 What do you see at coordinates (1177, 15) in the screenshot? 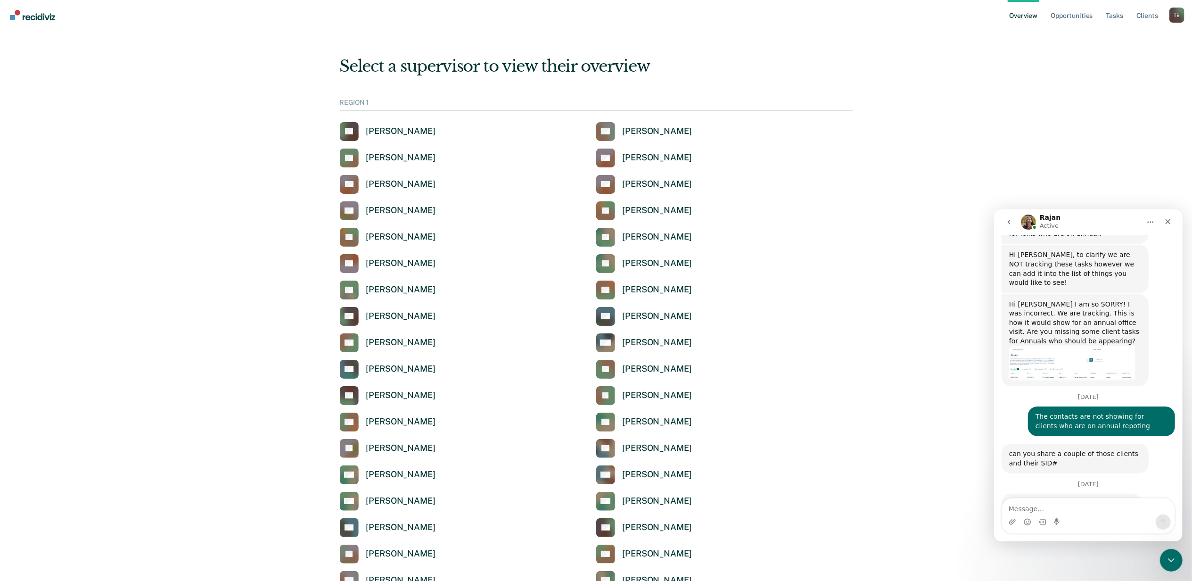
I see `div: T B` at bounding box center [1177, 15].